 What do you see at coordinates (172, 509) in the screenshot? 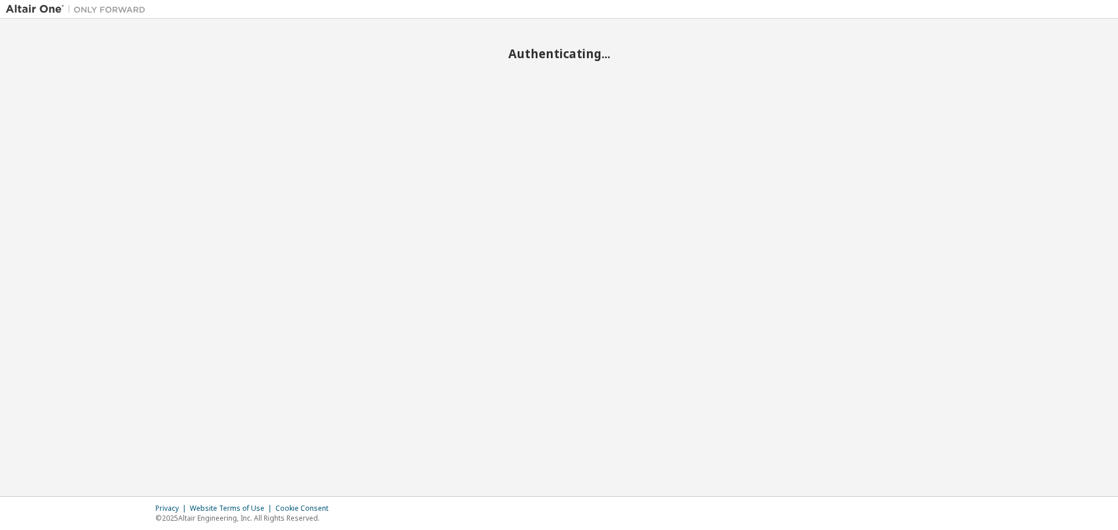
I see `div: Privacy` at bounding box center [172, 509].